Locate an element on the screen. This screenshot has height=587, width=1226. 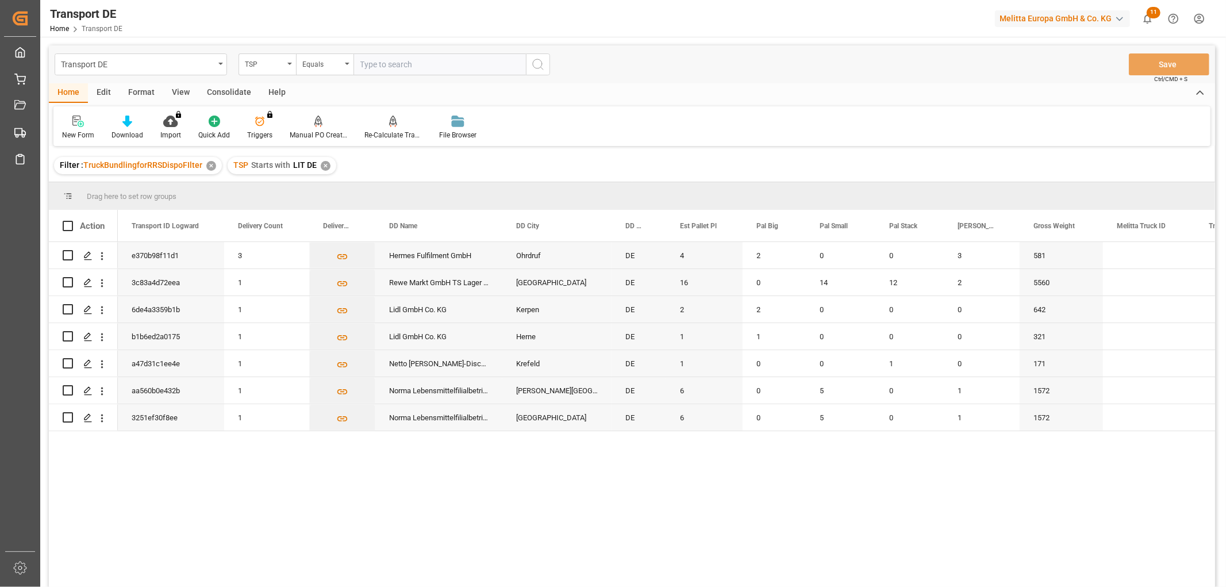
div: File Browser is located at coordinates (457, 135).